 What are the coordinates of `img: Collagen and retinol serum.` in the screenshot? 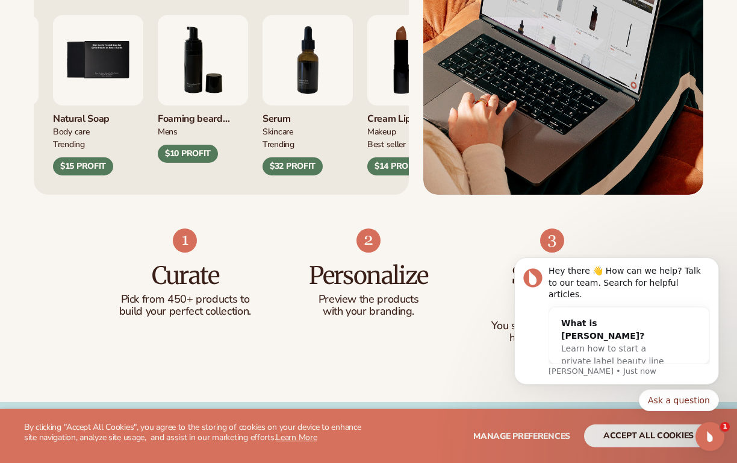 It's located at (308, 60).